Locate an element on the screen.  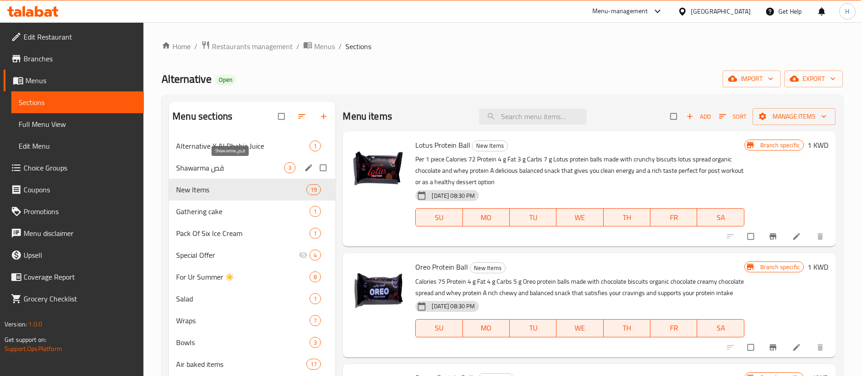
span: Bowls is located at coordinates (243, 342).